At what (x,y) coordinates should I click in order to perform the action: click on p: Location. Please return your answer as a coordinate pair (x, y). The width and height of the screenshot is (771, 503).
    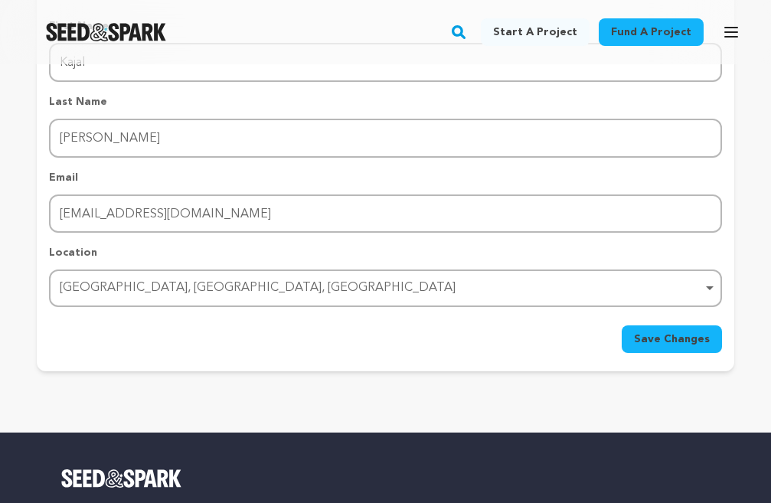
    Looking at the image, I should click on (385, 253).